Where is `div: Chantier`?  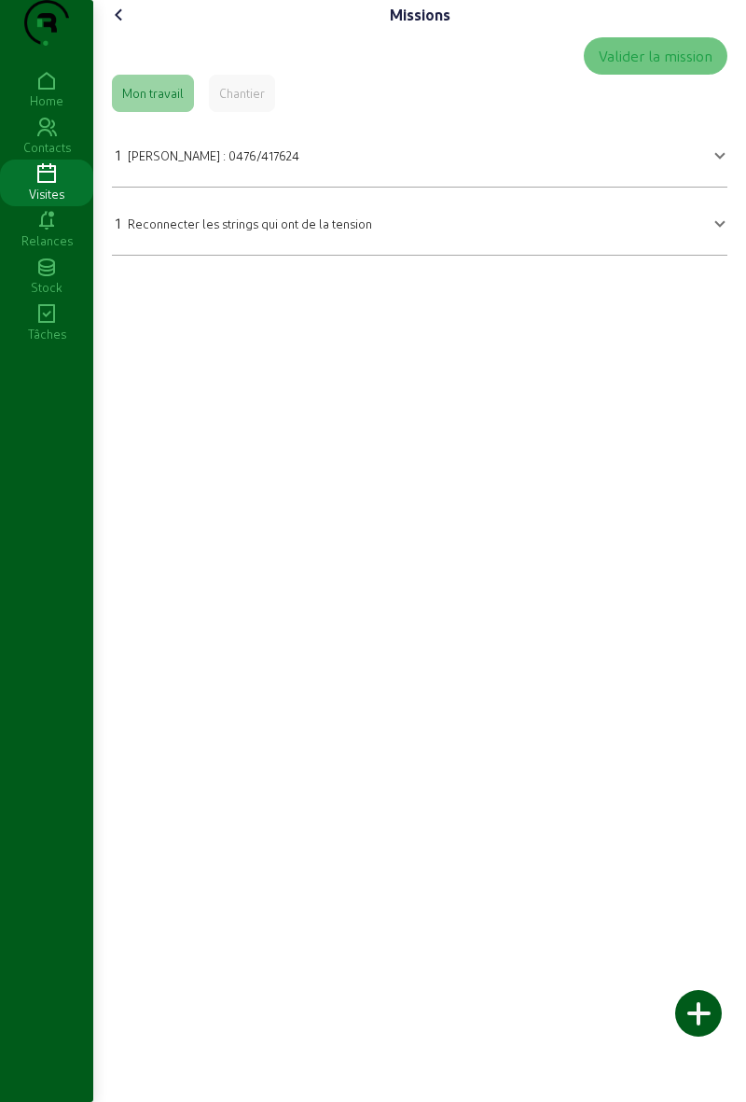 div: Chantier is located at coordinates (242, 93).